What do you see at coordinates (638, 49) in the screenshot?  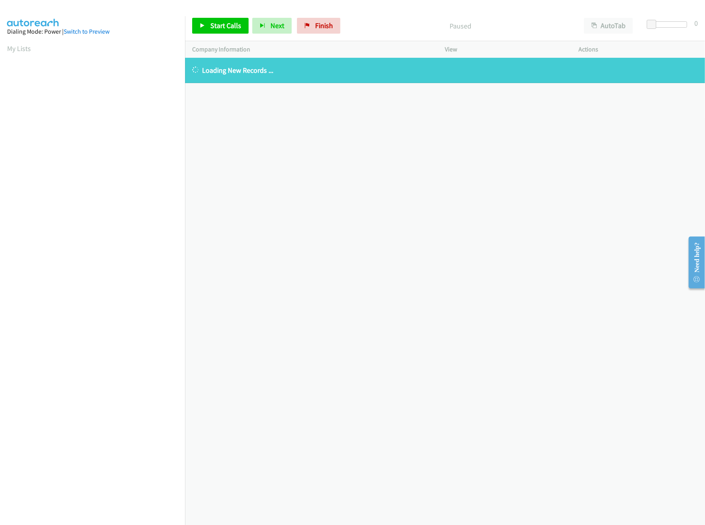 I see `p: Actions` at bounding box center [638, 49].